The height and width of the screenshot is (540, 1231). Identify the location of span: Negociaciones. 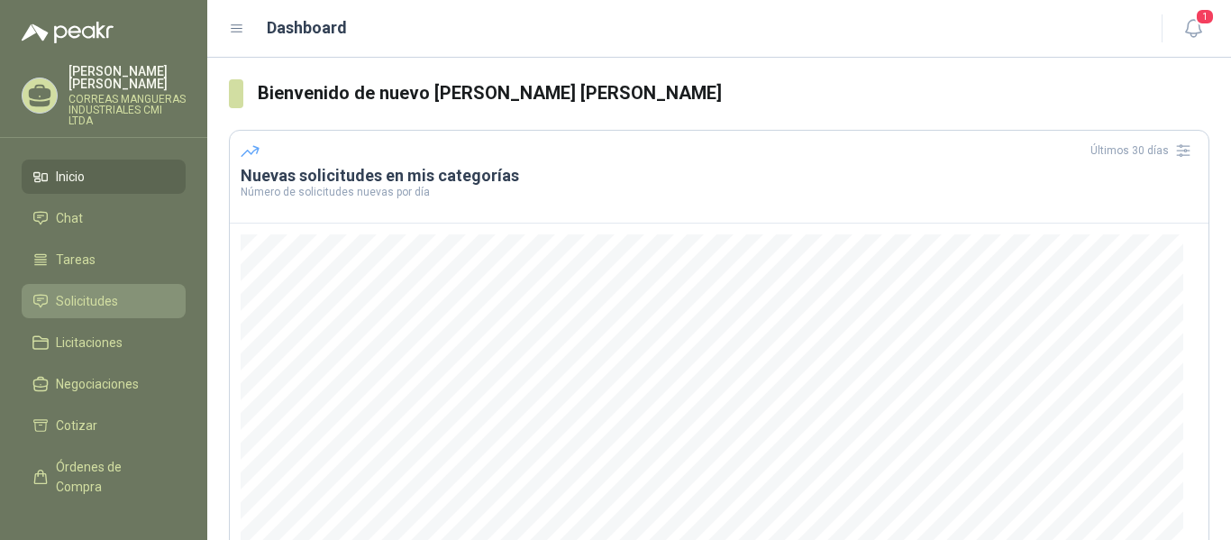
(97, 384).